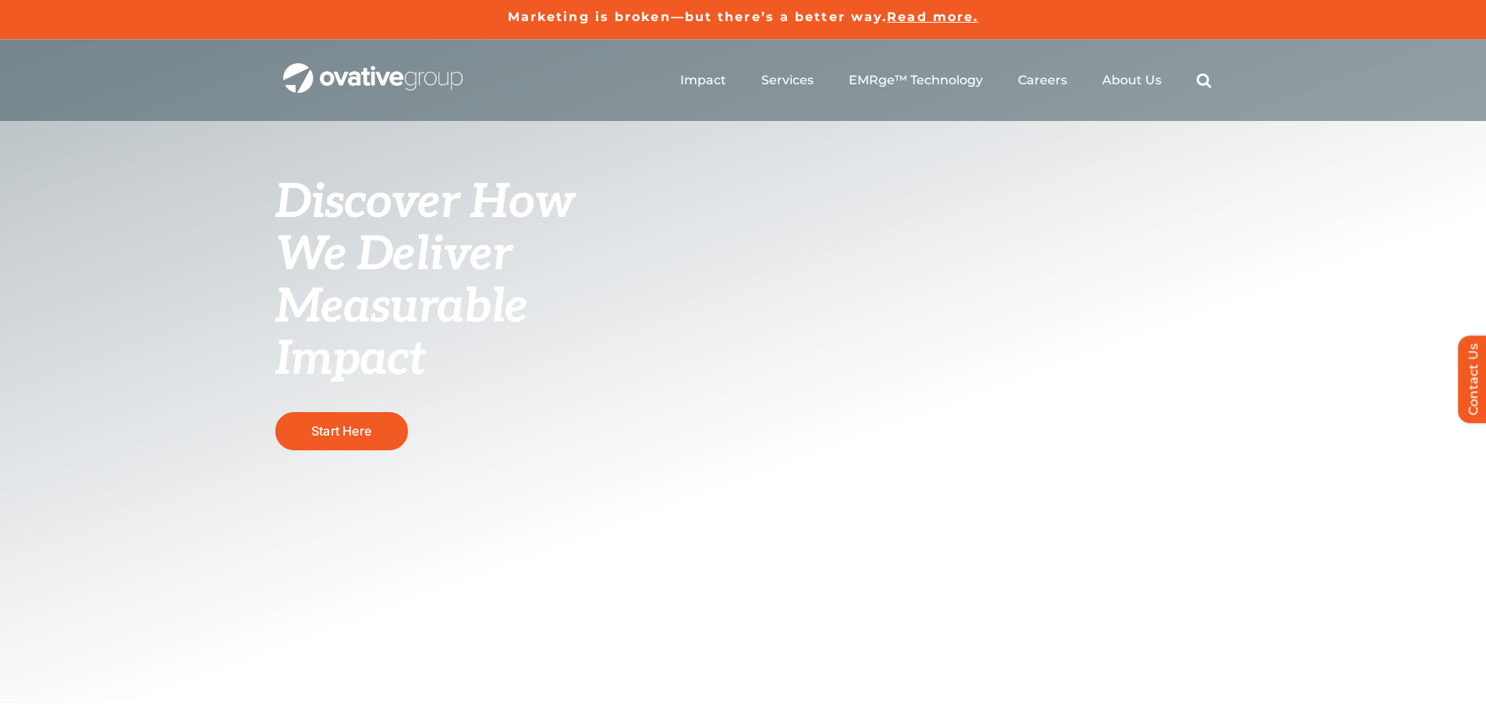 This screenshot has height=711, width=1486. Describe the element at coordinates (916, 80) in the screenshot. I see `a: EMRge™ Technology` at that location.